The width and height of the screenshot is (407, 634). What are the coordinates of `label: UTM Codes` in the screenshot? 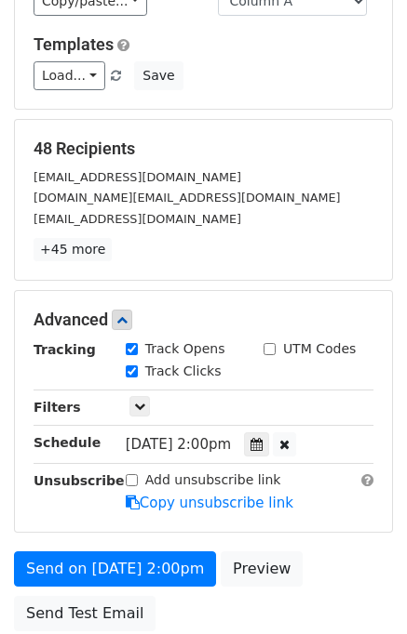 It's located at (319, 349).